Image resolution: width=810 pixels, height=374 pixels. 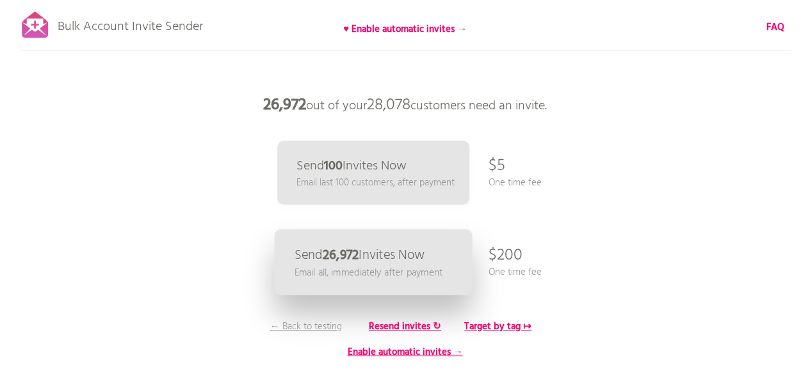 What do you see at coordinates (372, 262) in the screenshot?
I see `a: Send26,972Invites Now Email all, immediately after payment` at bounding box center [372, 262].